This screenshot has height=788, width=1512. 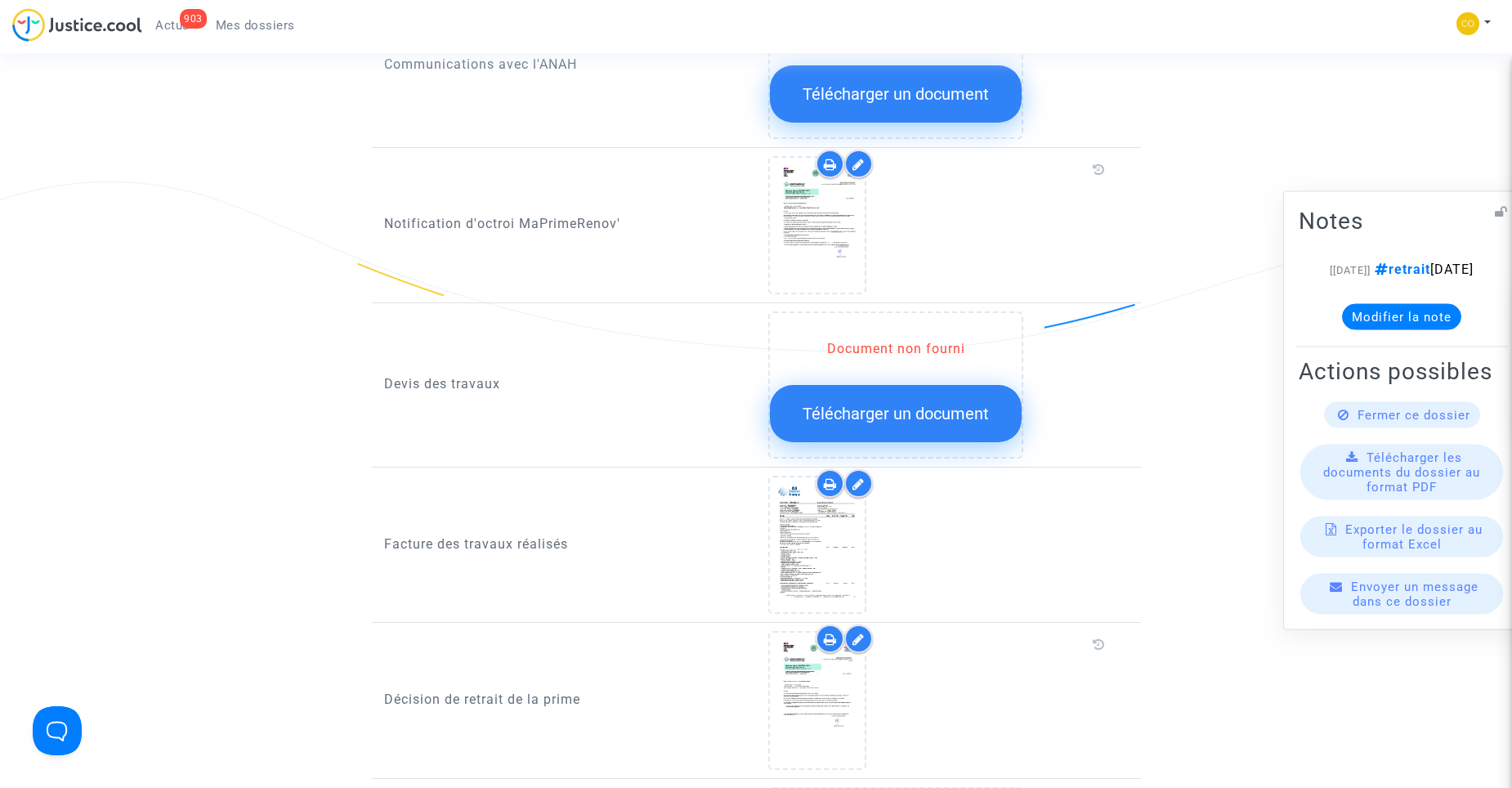 I want to click on div: Document non fourni, so click(x=896, y=349).